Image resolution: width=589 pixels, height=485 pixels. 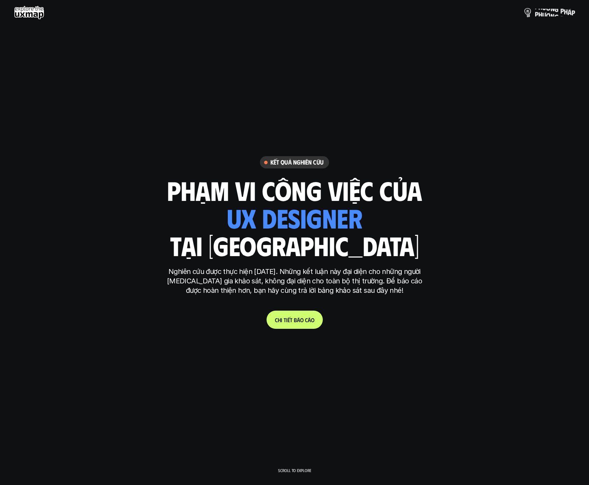 What do you see at coordinates (548, 8) in the screenshot?
I see `span: ơ` at bounding box center [548, 8].